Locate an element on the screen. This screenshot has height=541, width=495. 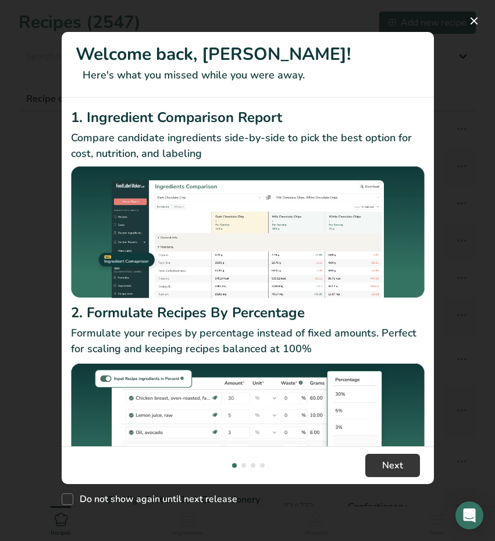
p: Here's what you missed while you were away. is located at coordinates (248, 75).